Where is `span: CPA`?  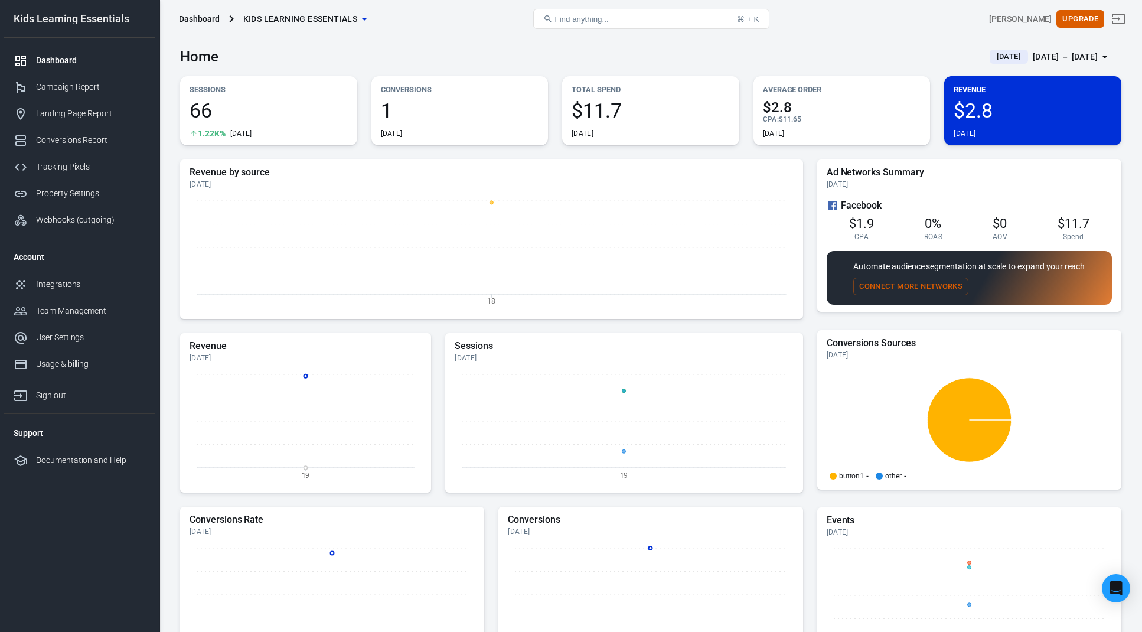 span: CPA is located at coordinates (862, 237).